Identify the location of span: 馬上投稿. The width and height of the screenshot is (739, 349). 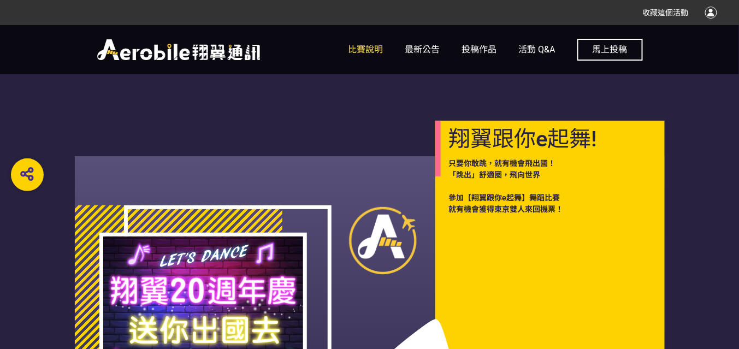
(610, 49).